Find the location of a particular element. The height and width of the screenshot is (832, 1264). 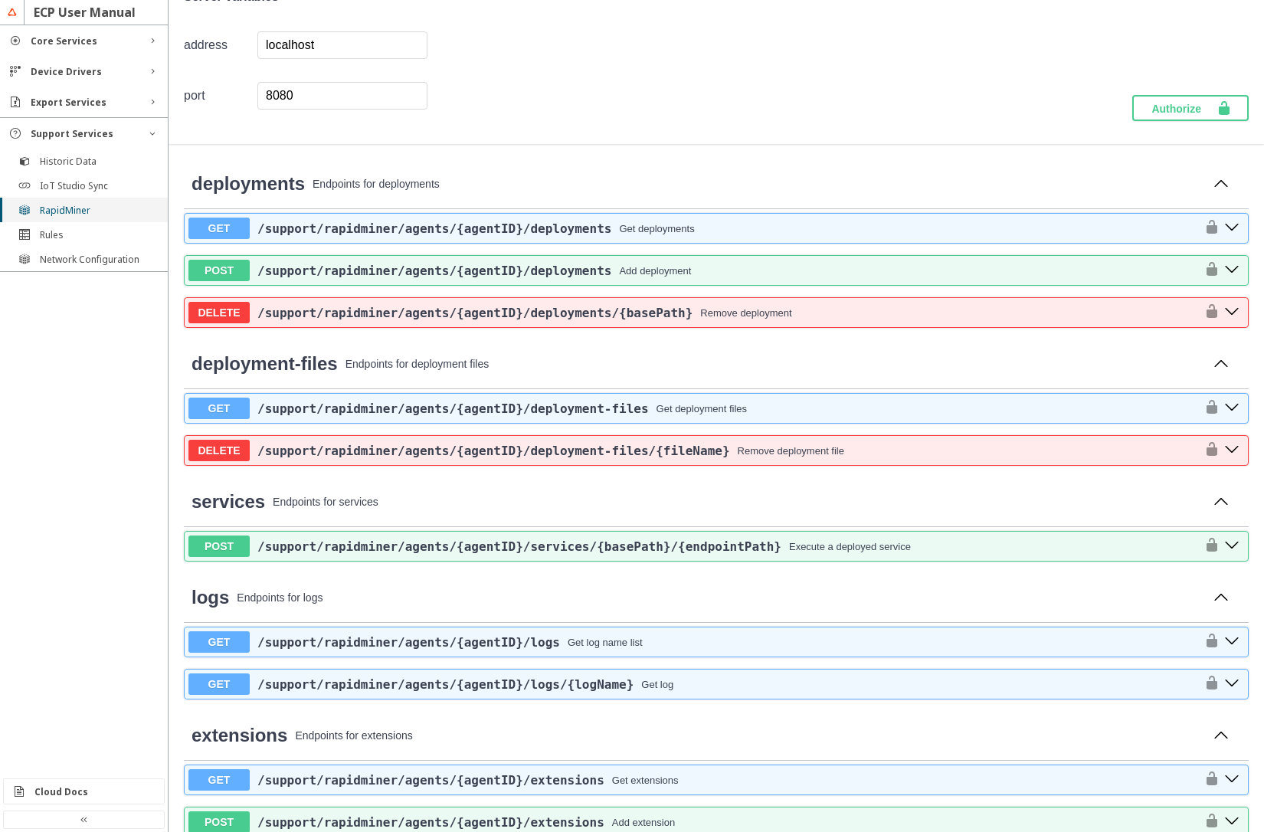

div: Get log name list is located at coordinates (605, 642).